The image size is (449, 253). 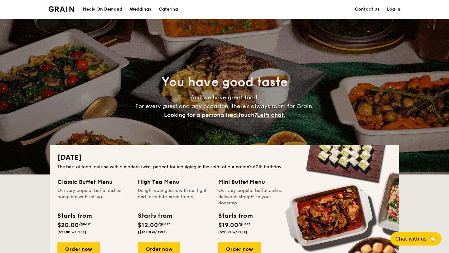 What do you see at coordinates (210, 115) in the screenshot?
I see `span: Looking for a personalised touch?` at bounding box center [210, 115].